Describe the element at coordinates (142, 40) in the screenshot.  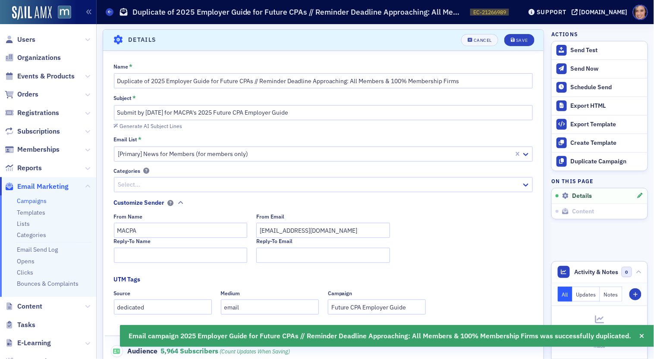
I see `h4: Details` at that location.